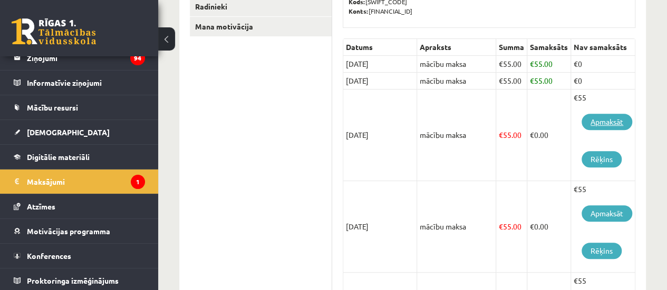 This screenshot has width=667, height=290. Describe the element at coordinates (86, 83) in the screenshot. I see `legend: Informatīvie ziņojumi` at that location.